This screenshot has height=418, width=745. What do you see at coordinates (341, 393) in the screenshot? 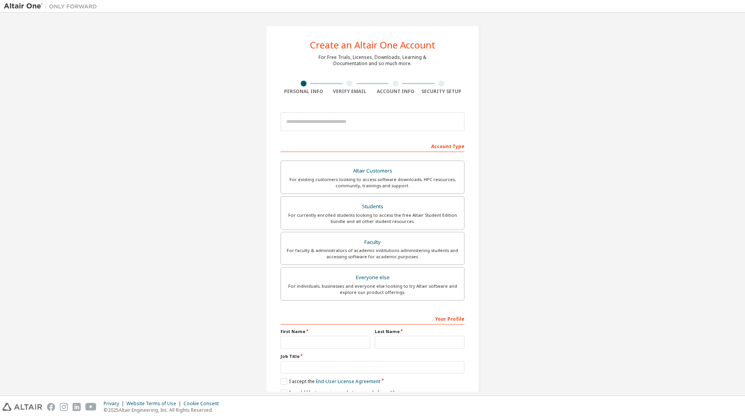
I see `label: I would like to receive marketing emails from Altair` at bounding box center [341, 393].